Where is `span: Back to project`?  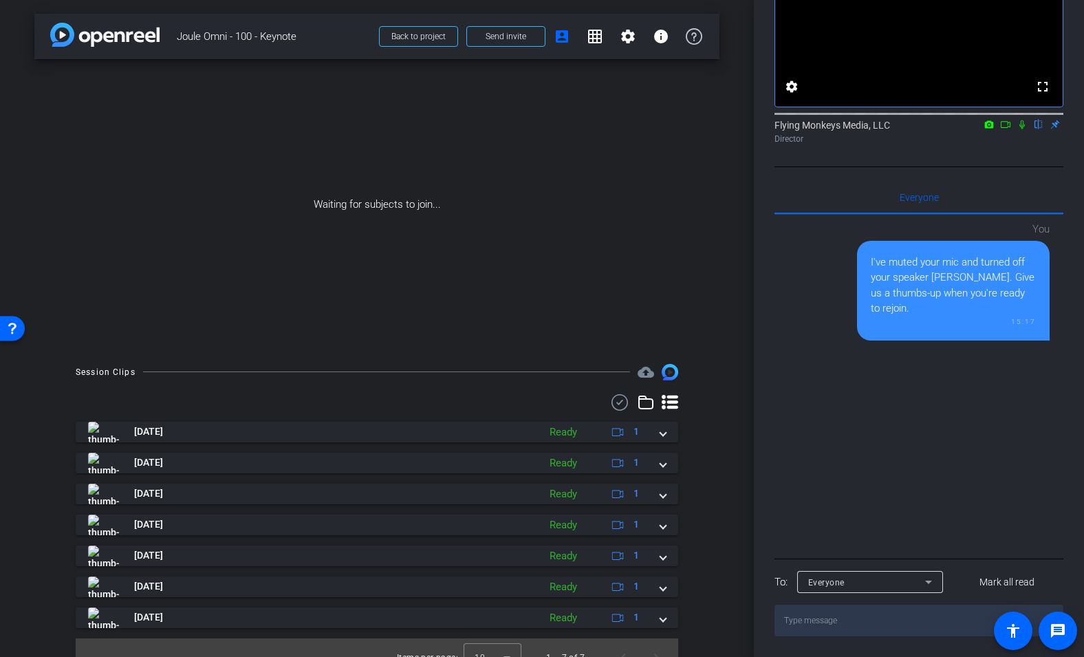 span: Back to project is located at coordinates (418, 36).